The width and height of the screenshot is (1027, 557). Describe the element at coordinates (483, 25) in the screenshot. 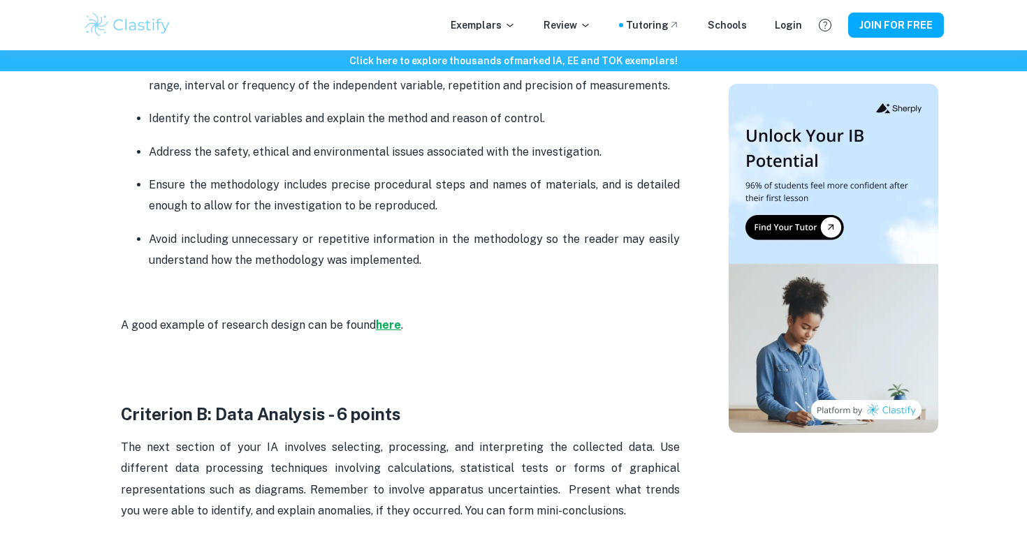

I see `p: Exemplars` at that location.